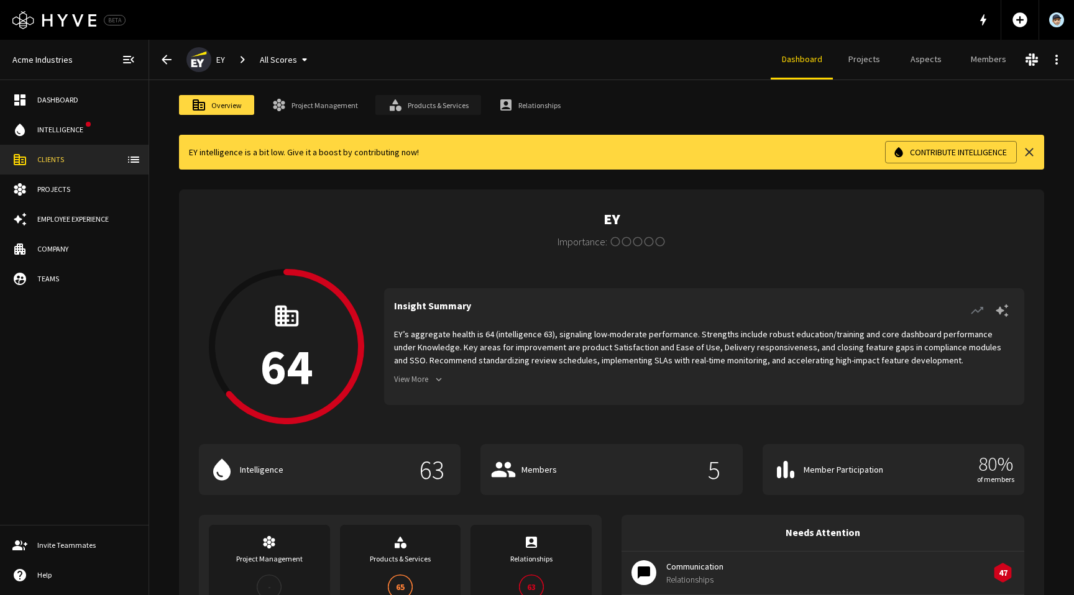 The width and height of the screenshot is (1074, 595). What do you see at coordinates (582, 242) in the screenshot?
I see `div: Importance:` at bounding box center [582, 242].